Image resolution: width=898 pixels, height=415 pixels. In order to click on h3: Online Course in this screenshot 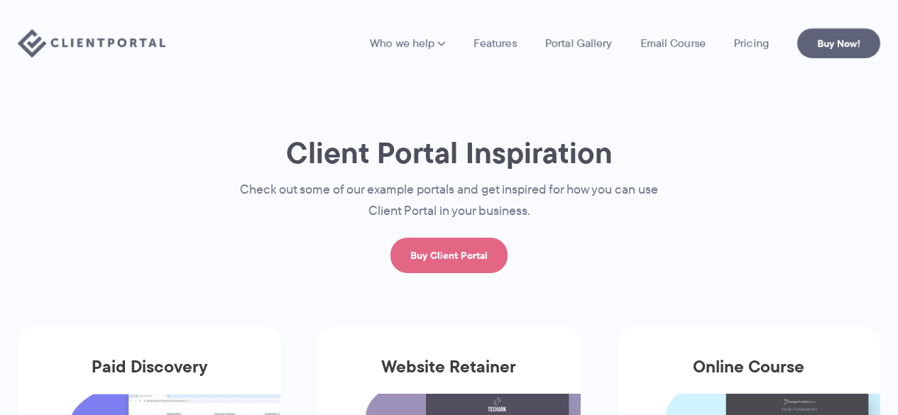, I will do `click(749, 376)`.